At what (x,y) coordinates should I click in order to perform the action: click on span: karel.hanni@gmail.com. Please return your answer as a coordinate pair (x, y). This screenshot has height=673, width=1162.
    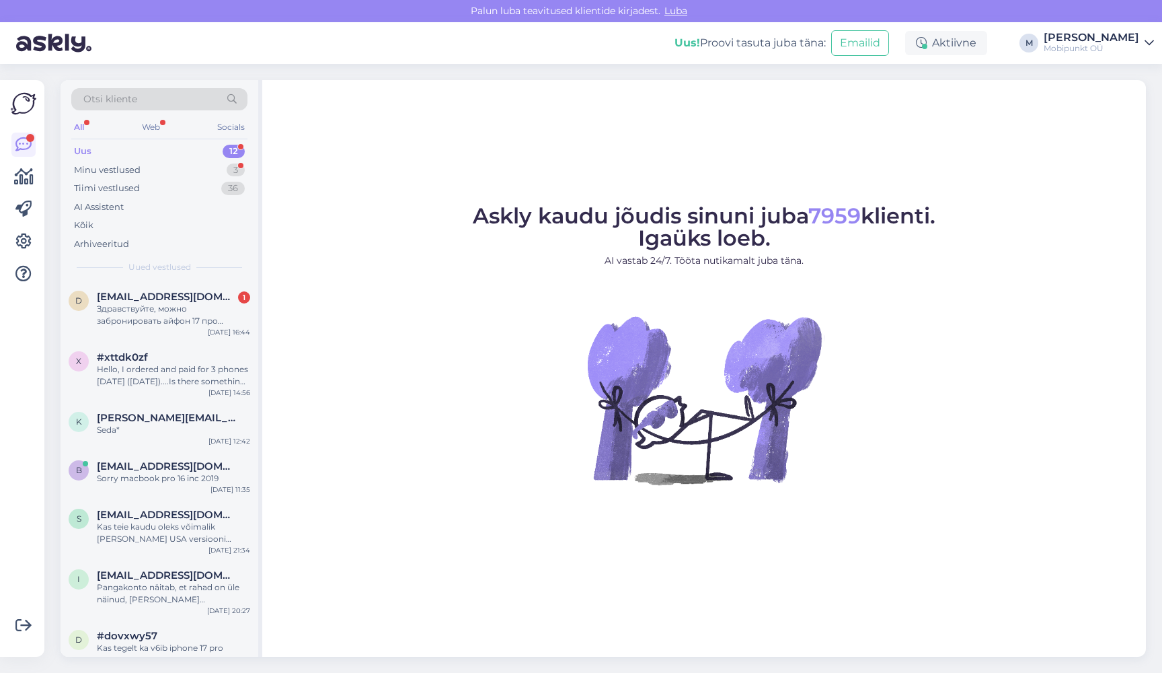
    Looking at the image, I should click on (167, 418).